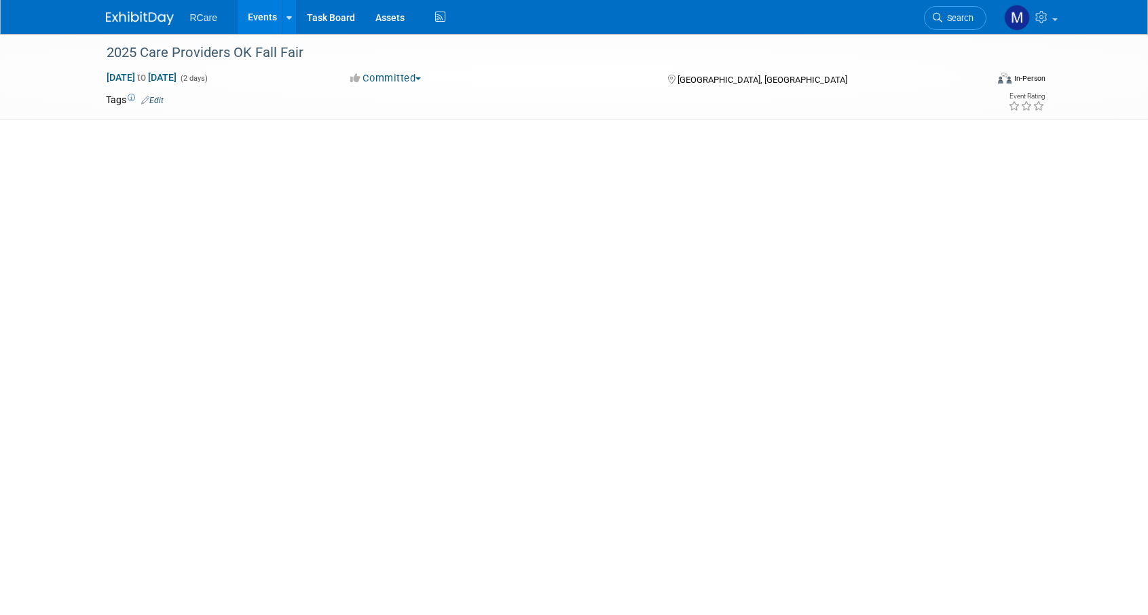 Image resolution: width=1148 pixels, height=615 pixels. I want to click on td: Tags, so click(134, 100).